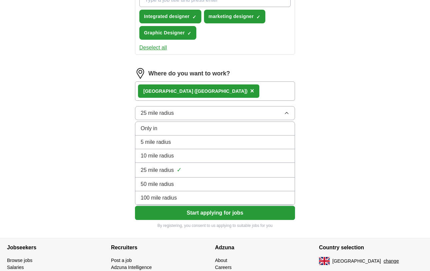 This screenshot has width=430, height=271. Describe the element at coordinates (221, 260) in the screenshot. I see `a: About` at that location.